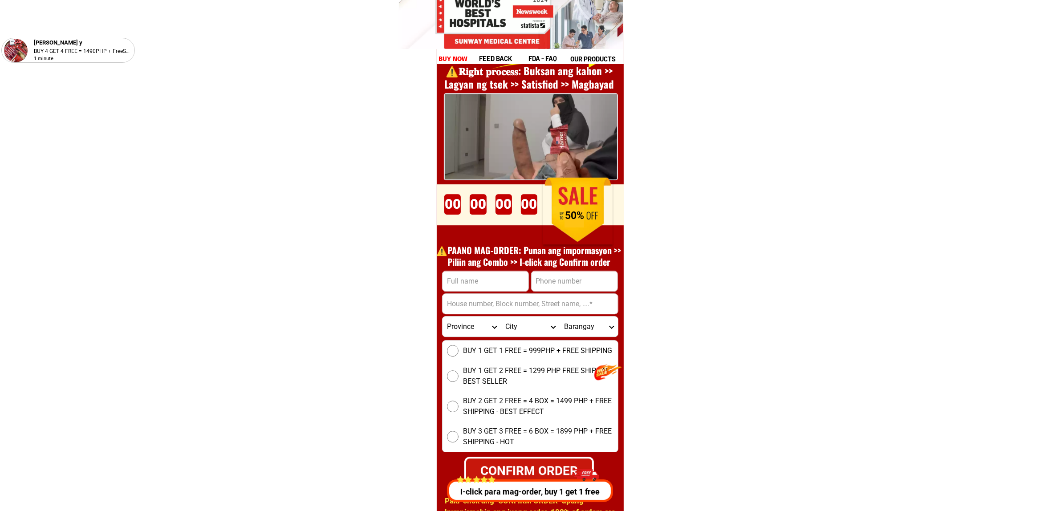 This screenshot has width=1060, height=511. I want to click on h1: 50%, so click(575, 216).